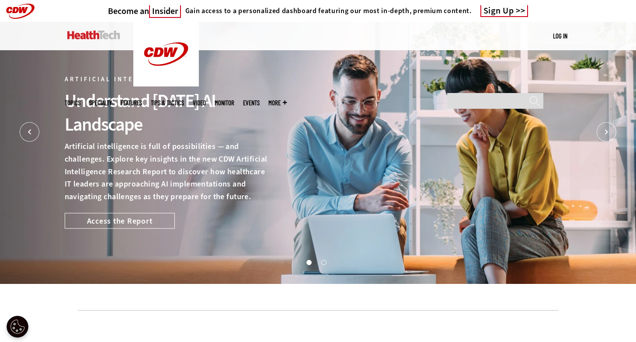  Describe the element at coordinates (73, 103) in the screenshot. I see `span: Topics` at that location.